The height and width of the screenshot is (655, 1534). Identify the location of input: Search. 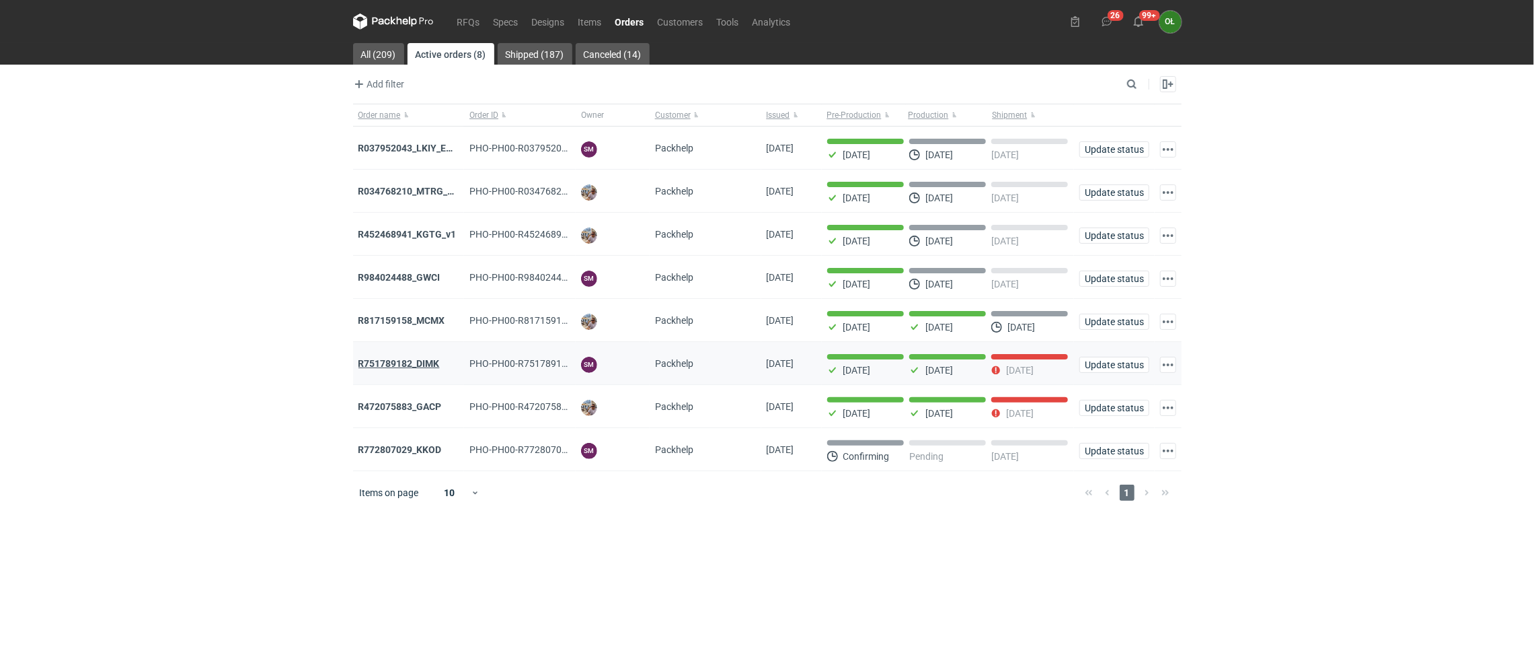
(1146, 84).